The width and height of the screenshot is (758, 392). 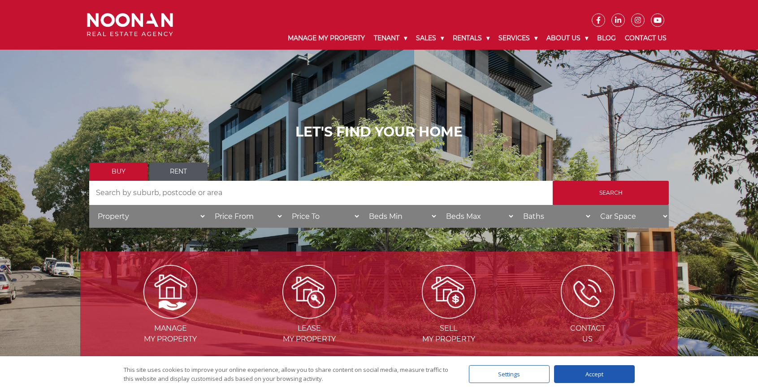 What do you see at coordinates (606, 38) in the screenshot?
I see `a: Blog` at bounding box center [606, 38].